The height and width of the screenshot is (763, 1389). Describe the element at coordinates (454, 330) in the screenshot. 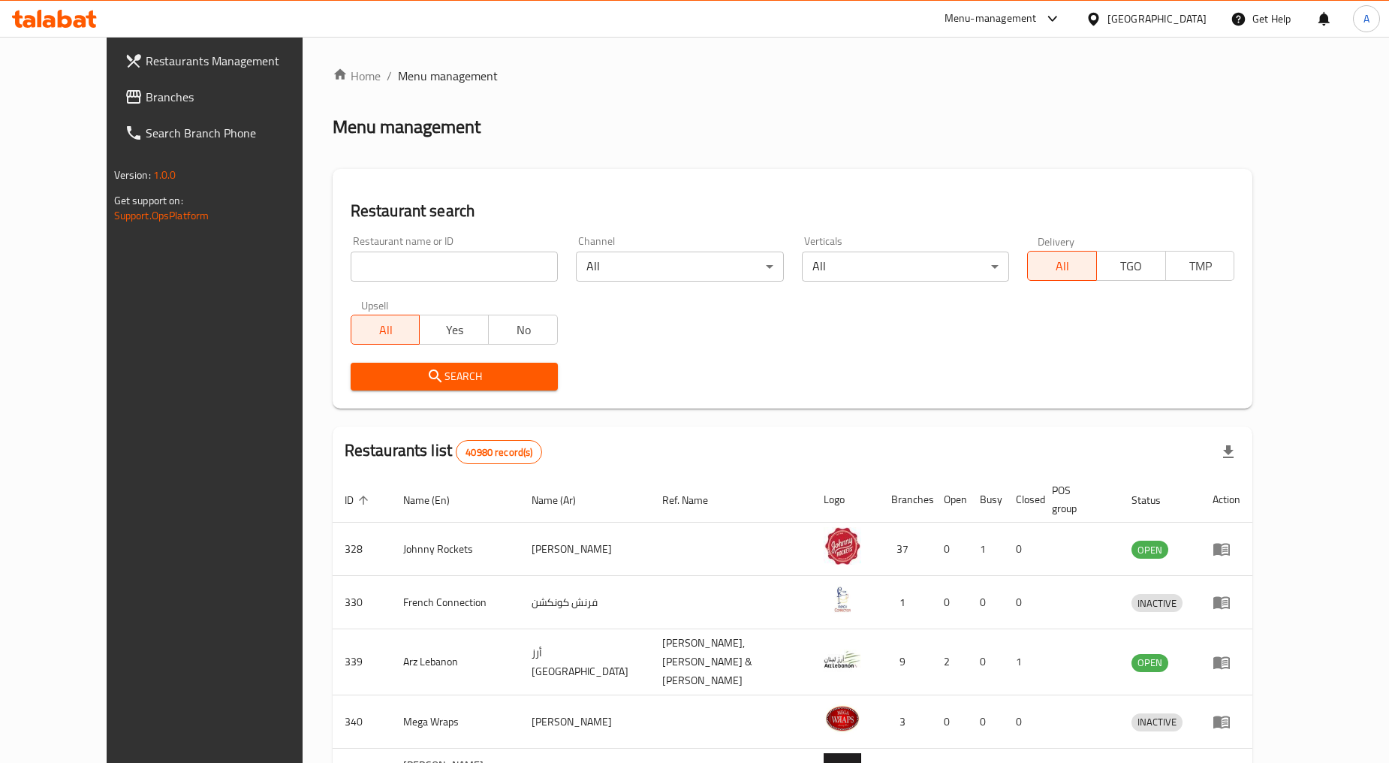

I see `button: Yes` at that location.